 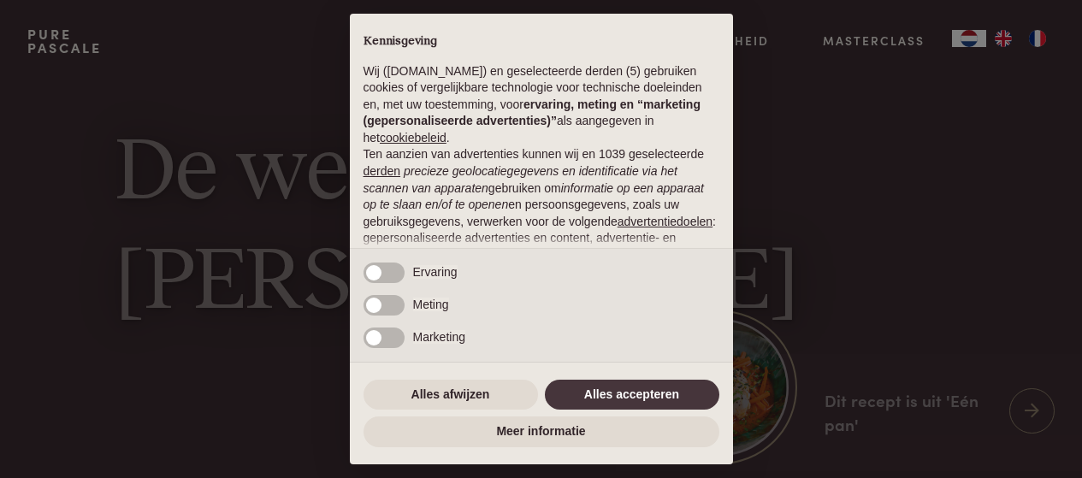 I want to click on button: derden, so click(x=382, y=172).